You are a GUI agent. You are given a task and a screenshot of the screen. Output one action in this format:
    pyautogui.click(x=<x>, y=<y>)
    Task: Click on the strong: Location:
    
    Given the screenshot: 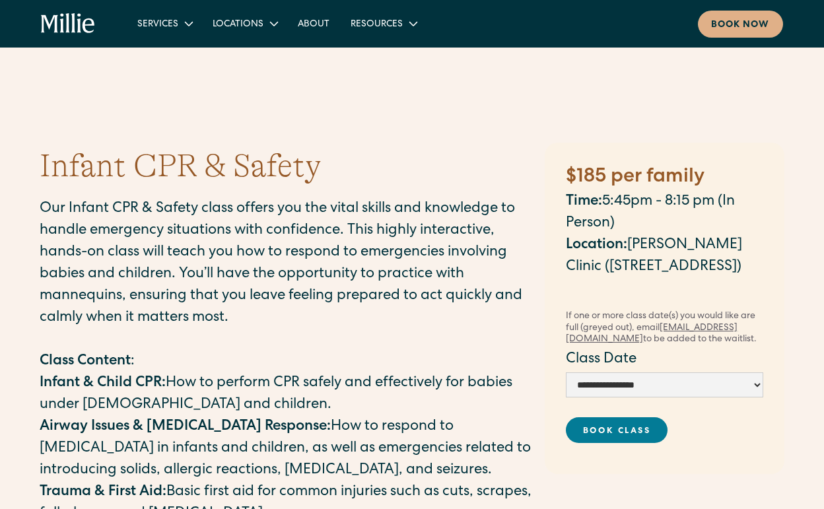 What is the action you would take?
    pyautogui.click(x=597, y=246)
    